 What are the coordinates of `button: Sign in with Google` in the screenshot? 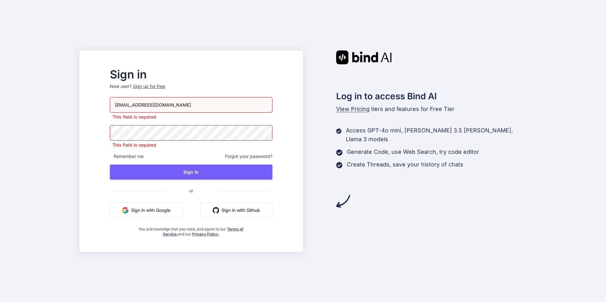 It's located at (146, 211).